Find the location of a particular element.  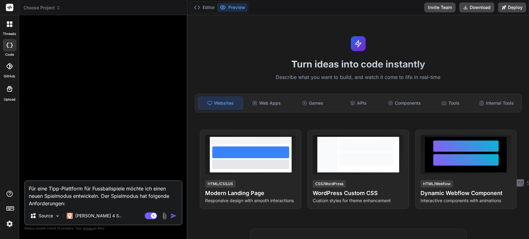

h1: Turn ideas into code instantly is located at coordinates (358, 64).